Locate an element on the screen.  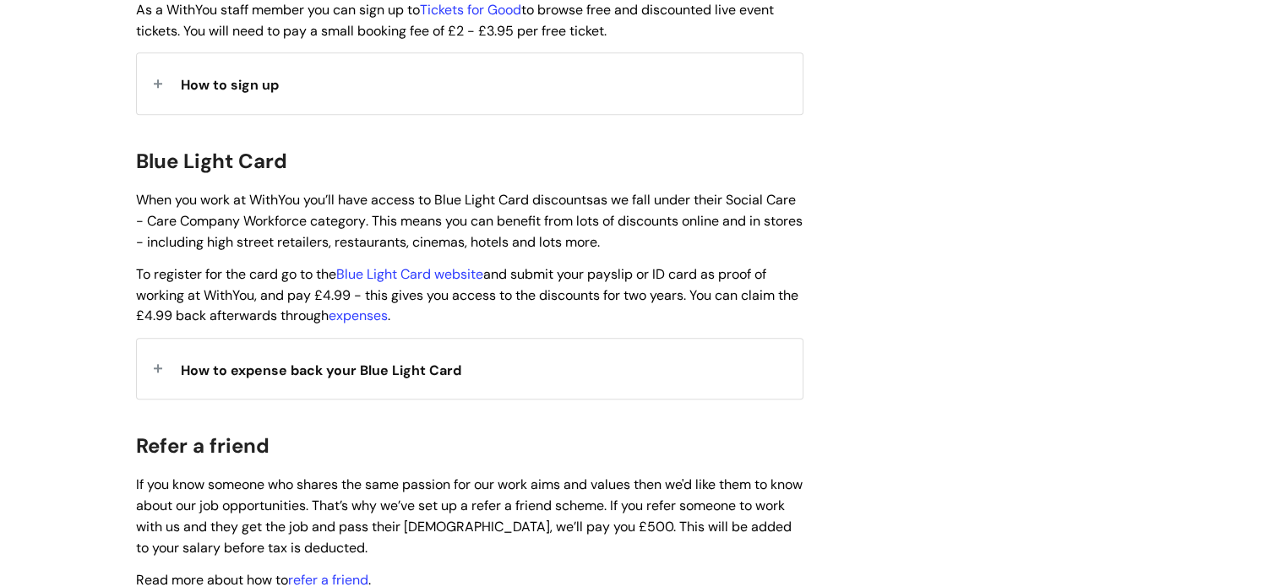
span: To register for the card go to the and submit your payslip or ID card as proof of working at With... is located at coordinates (467, 295).